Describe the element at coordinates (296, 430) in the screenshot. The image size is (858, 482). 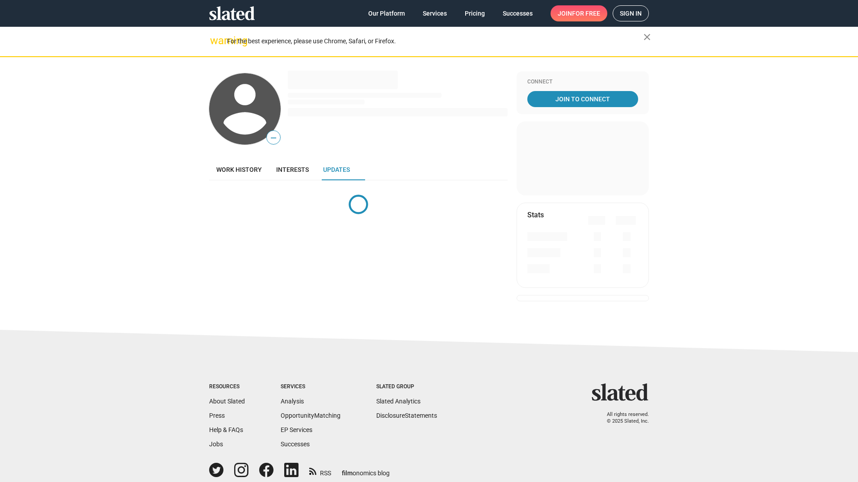
I see `a: EP Services` at that location.